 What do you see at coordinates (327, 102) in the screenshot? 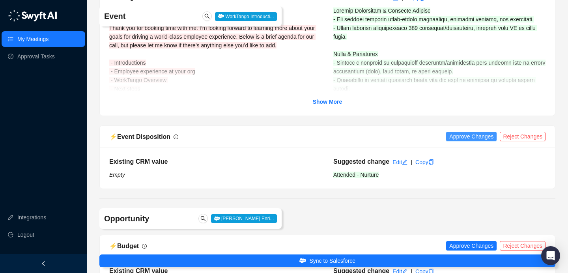
I see `strong: Show More` at bounding box center [327, 102].